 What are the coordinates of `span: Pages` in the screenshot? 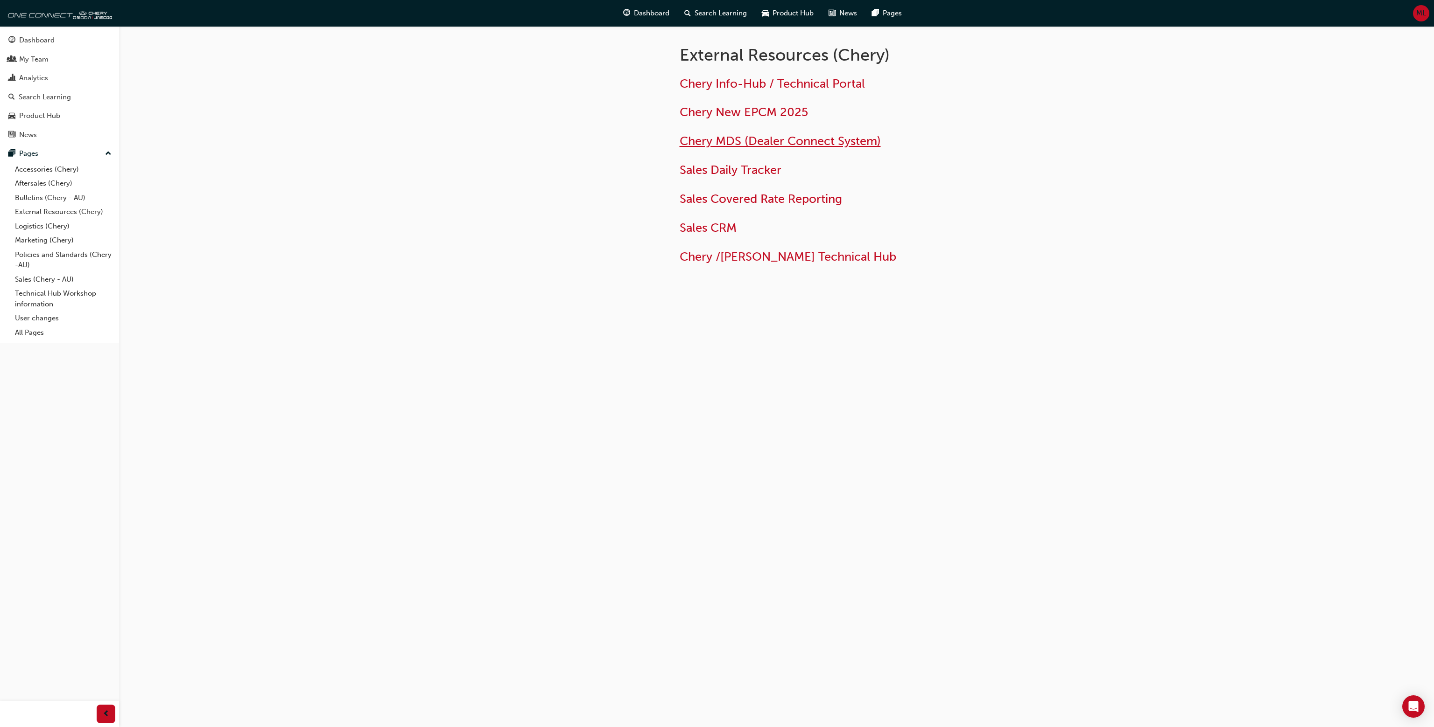 It's located at (892, 13).